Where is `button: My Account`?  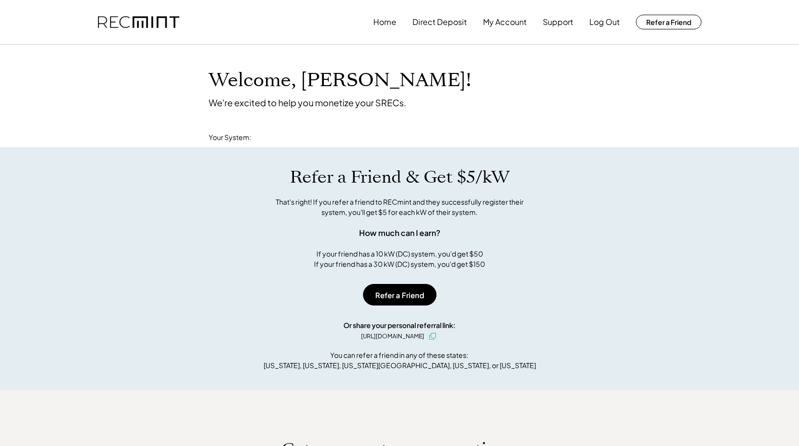 button: My Account is located at coordinates (505, 22).